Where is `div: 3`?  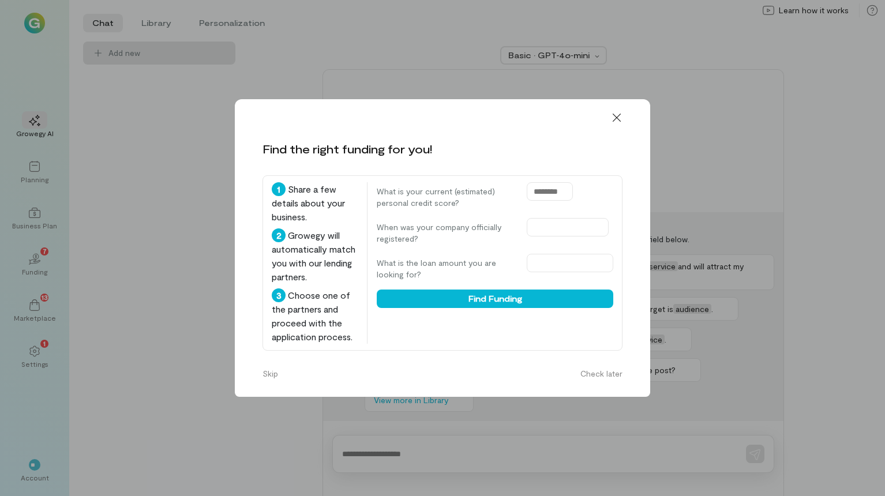 div: 3 is located at coordinates (279, 295).